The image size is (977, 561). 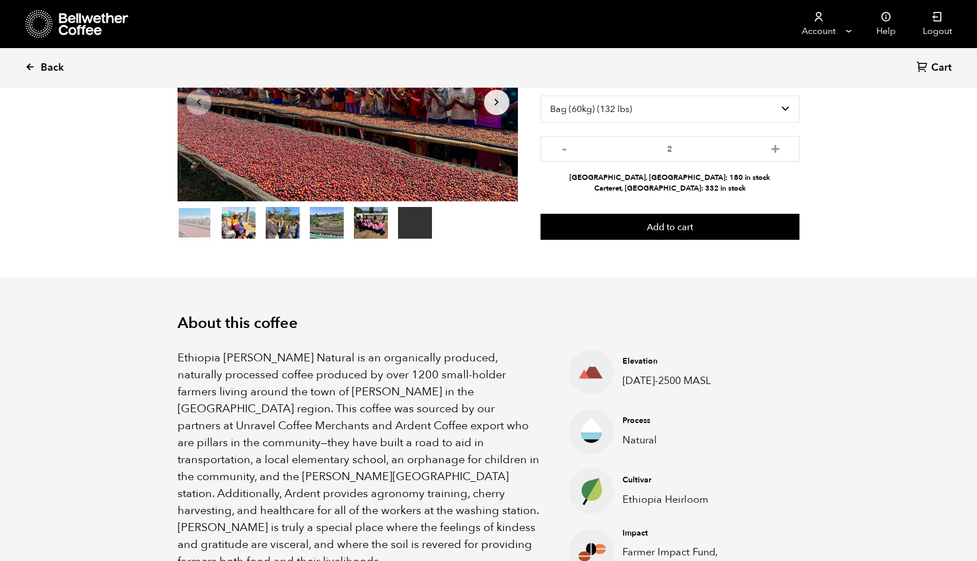 I want to click on h4: Cultivar, so click(x=685, y=480).